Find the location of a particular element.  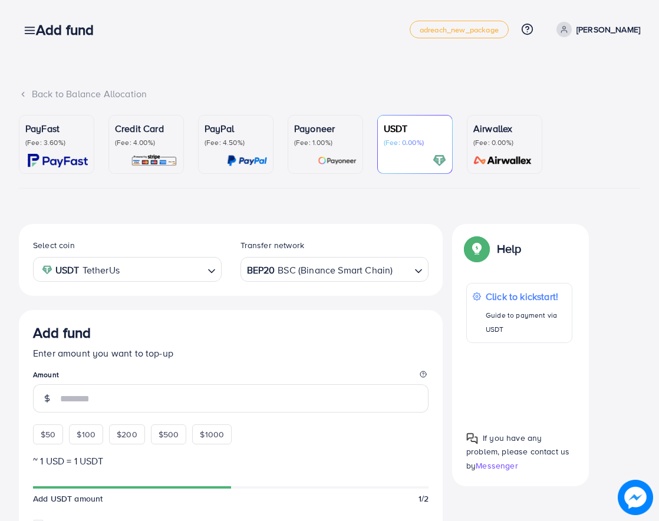

label: Transfer network is located at coordinates (272, 245).